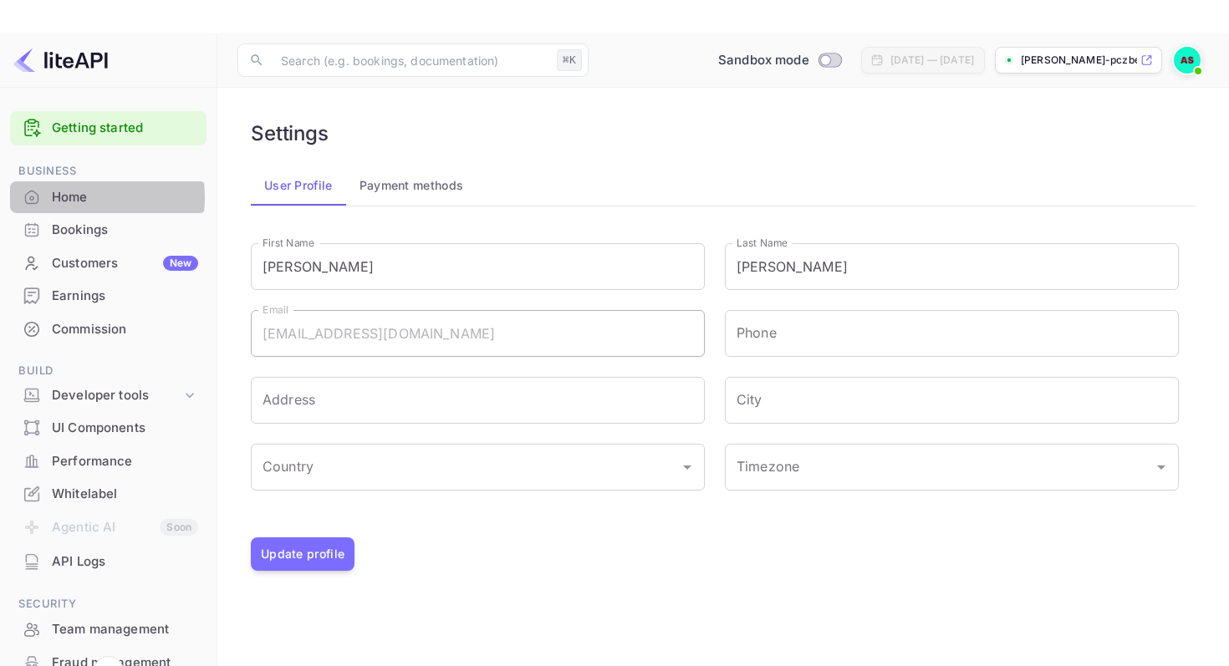 The image size is (1229, 666). Describe the element at coordinates (289, 133) in the screenshot. I see `h6: Settings` at that location.